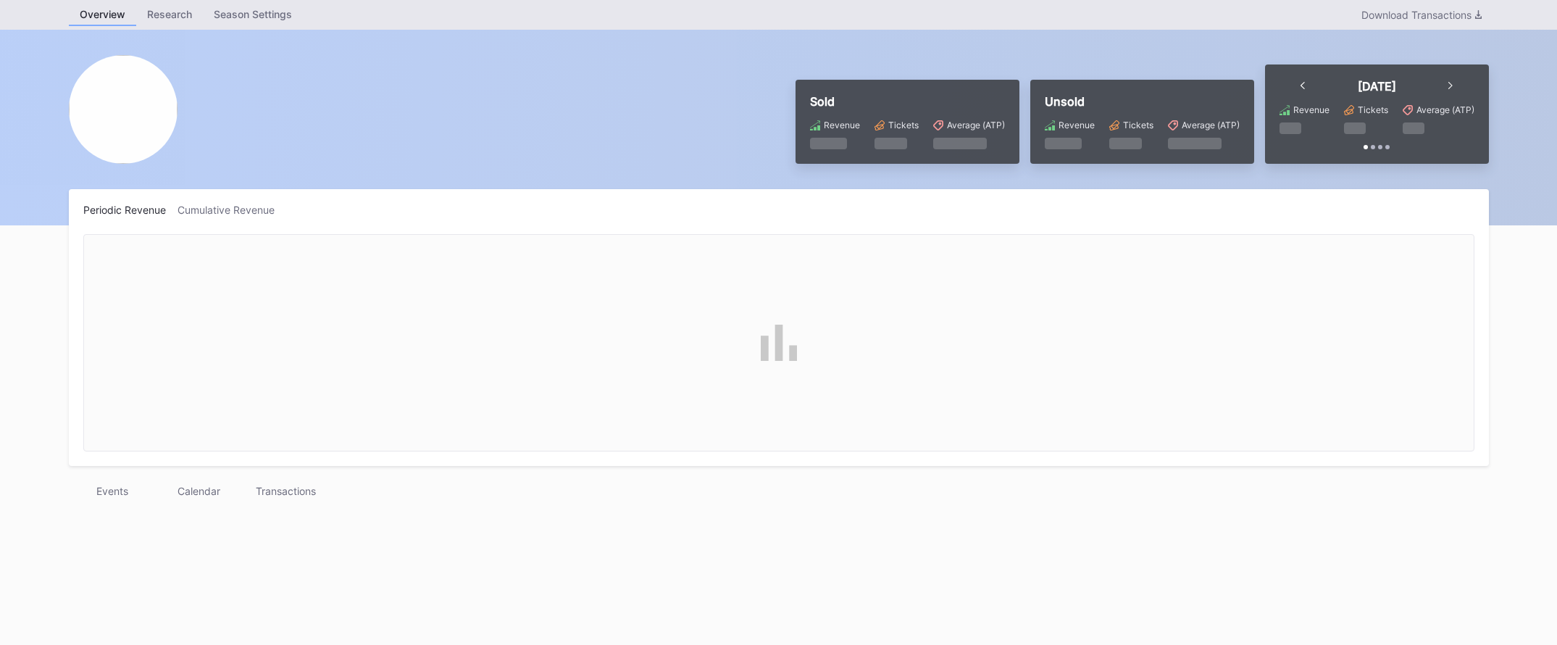  What do you see at coordinates (253, 14) in the screenshot?
I see `div: Season Settings` at bounding box center [253, 14].